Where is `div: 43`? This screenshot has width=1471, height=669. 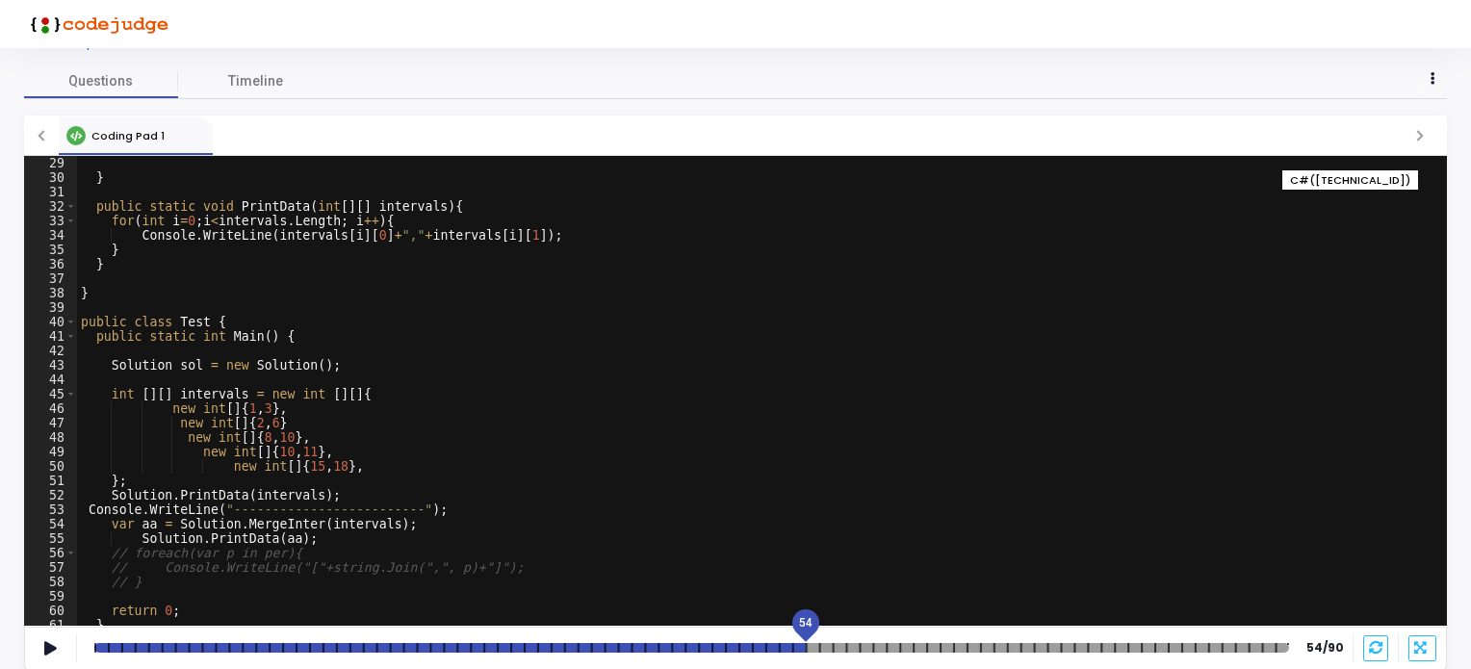
div: 43 is located at coordinates (50, 365).